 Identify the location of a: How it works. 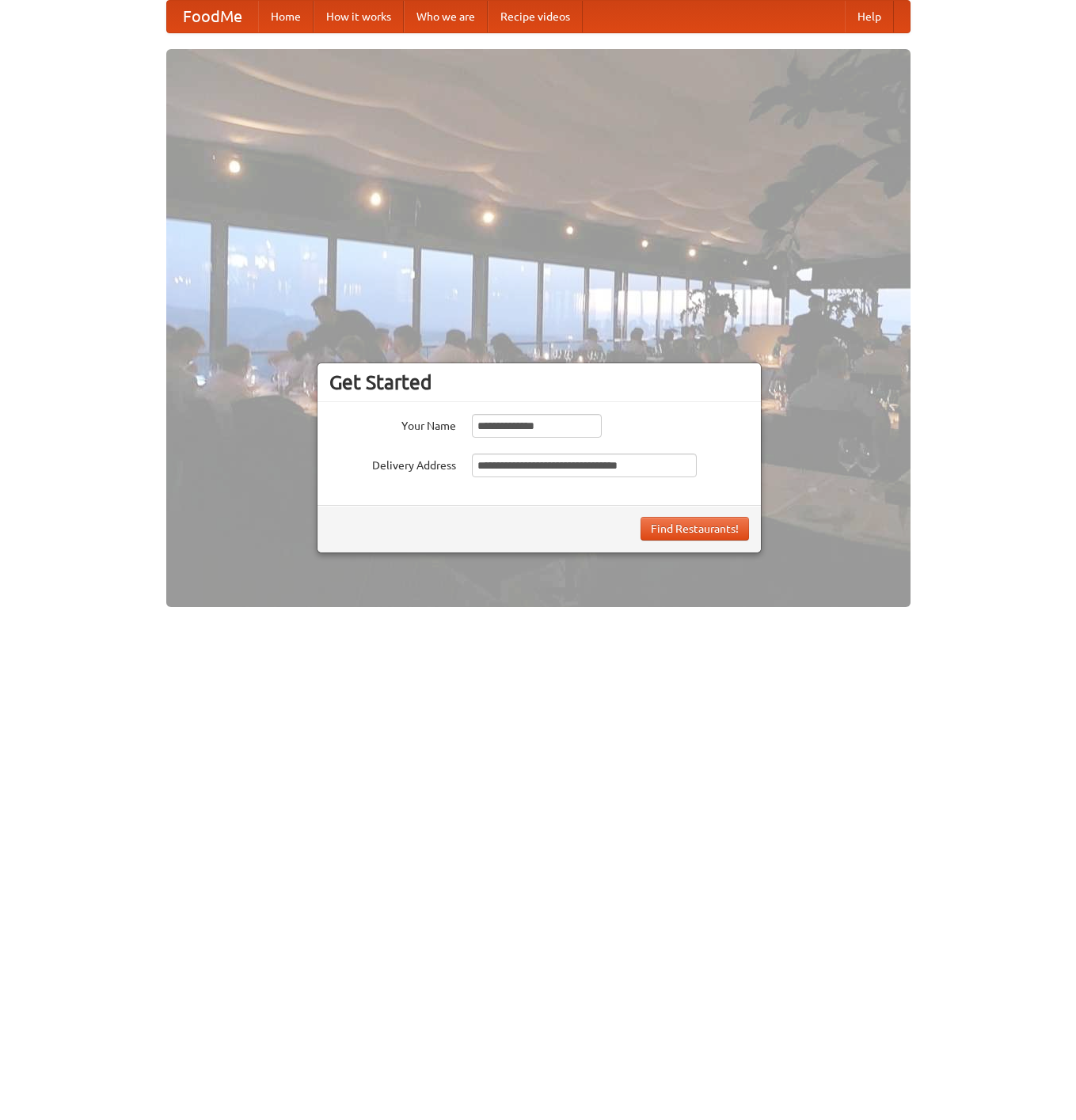
(358, 17).